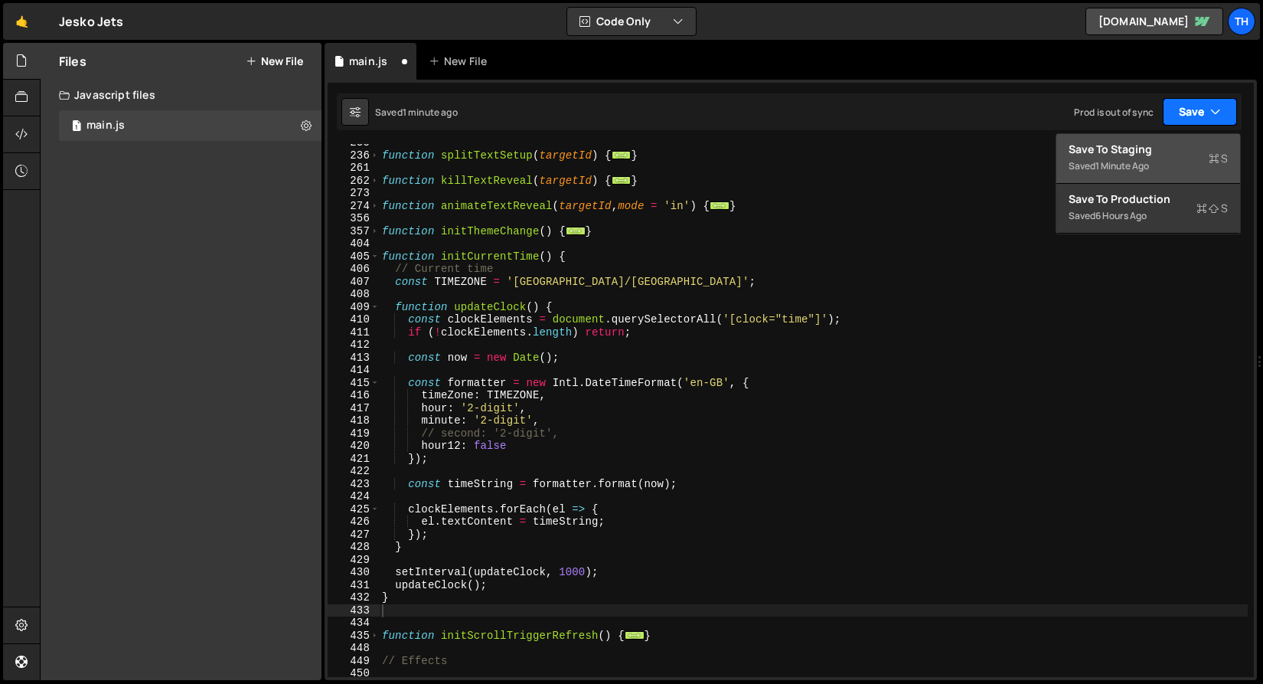 The image size is (1263, 684). What do you see at coordinates (1148, 199) in the screenshot?
I see `div: Save to Production` at bounding box center [1148, 199].